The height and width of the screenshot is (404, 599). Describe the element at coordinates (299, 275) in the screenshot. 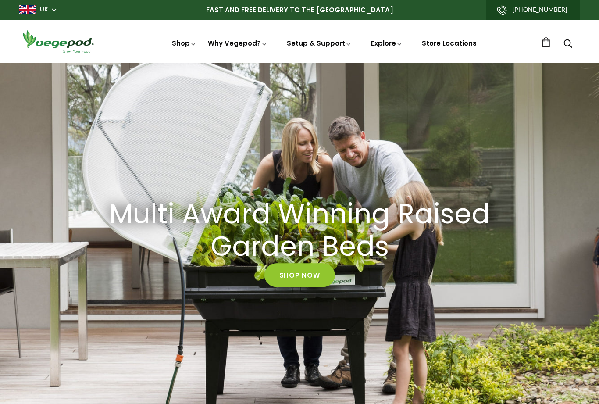

I see `a: Shop Now` at that location.